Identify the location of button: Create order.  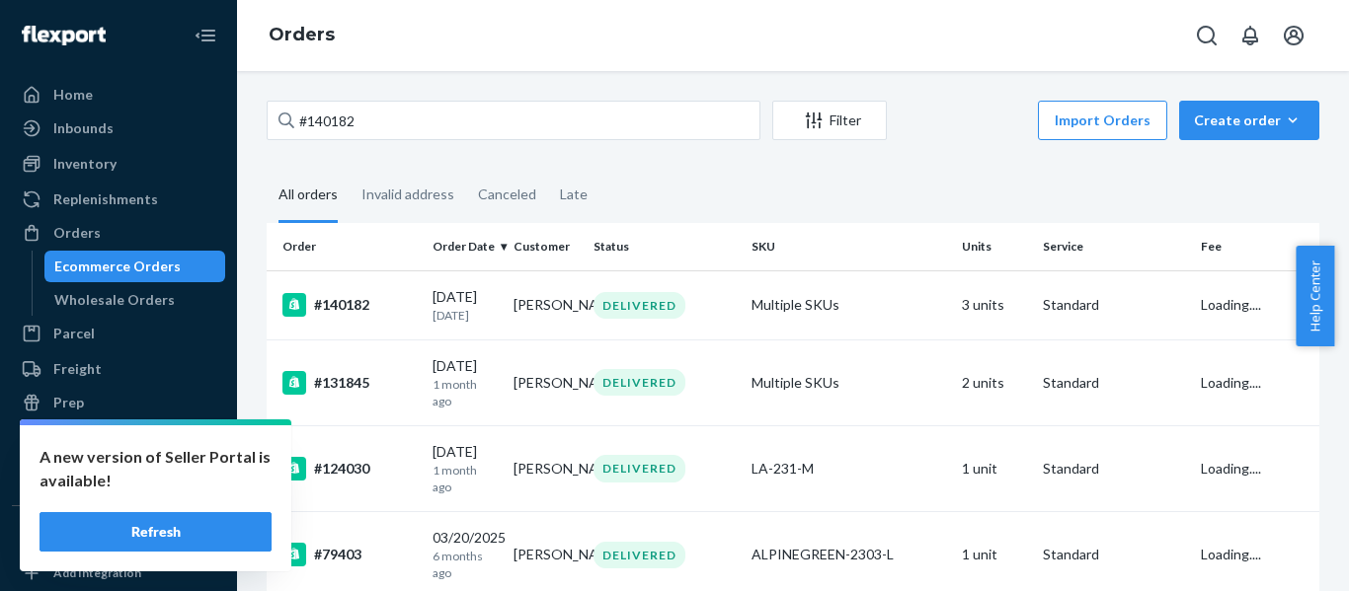
(1249, 120).